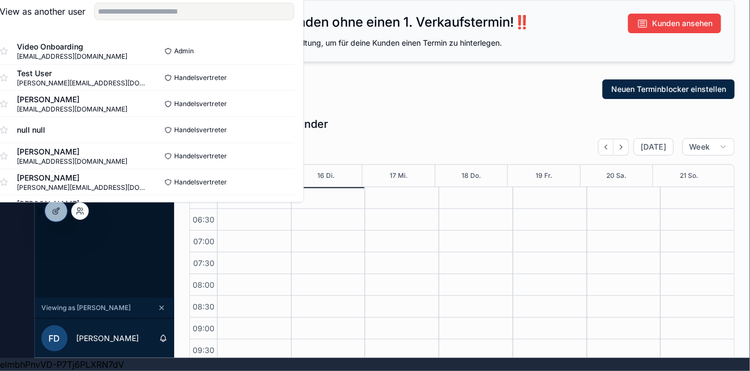 This screenshot has height=371, width=750. What do you see at coordinates (326, 176) in the screenshot?
I see `button: 16 Di.` at bounding box center [326, 176].